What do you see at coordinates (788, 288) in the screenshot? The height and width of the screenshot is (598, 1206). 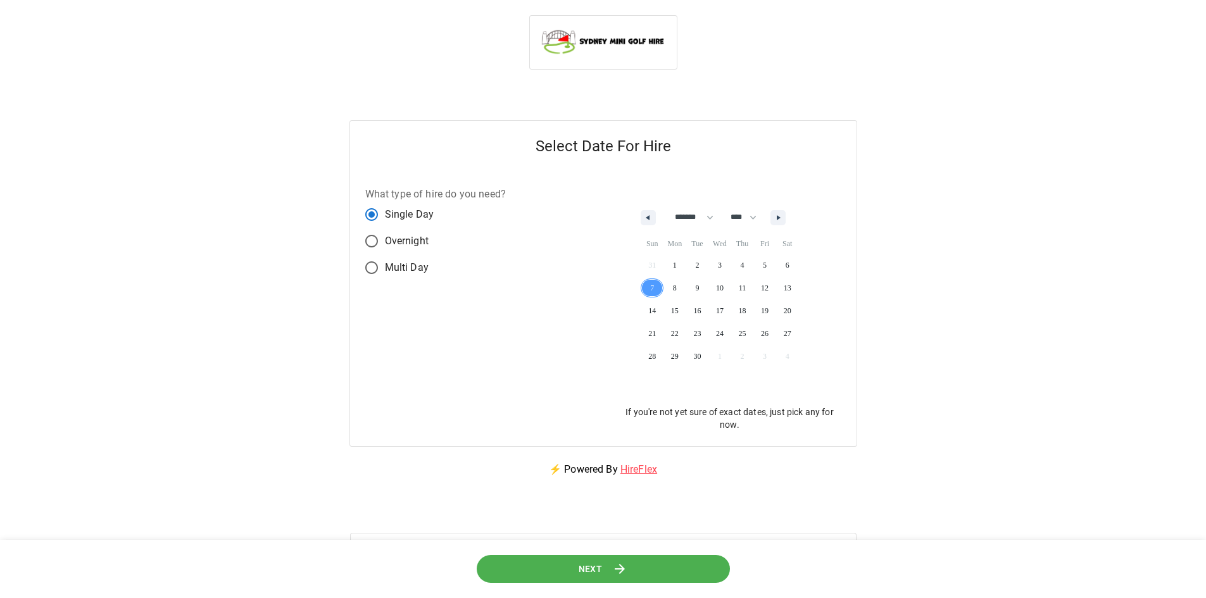 I see `span: 13` at bounding box center [788, 288].